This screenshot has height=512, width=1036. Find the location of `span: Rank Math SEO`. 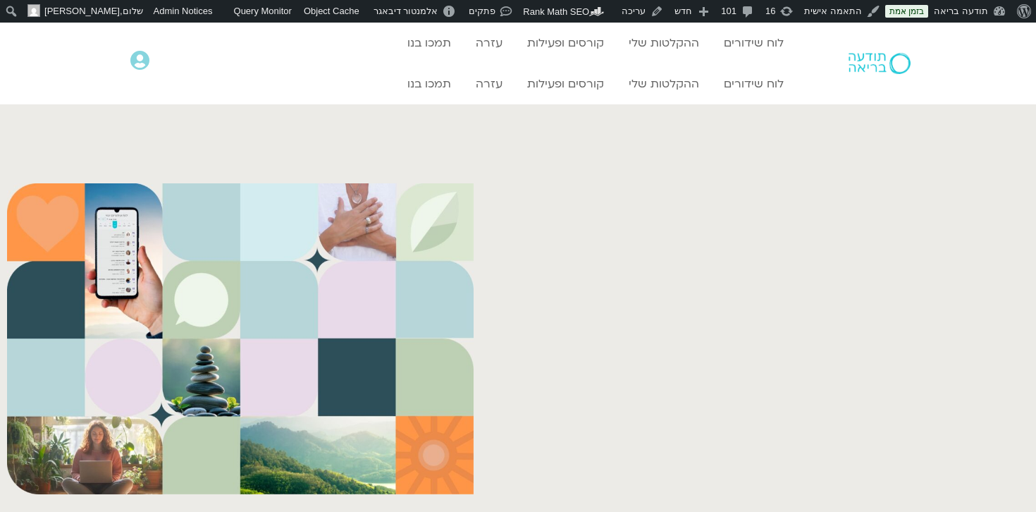

span: Rank Math SEO is located at coordinates (556, 11).